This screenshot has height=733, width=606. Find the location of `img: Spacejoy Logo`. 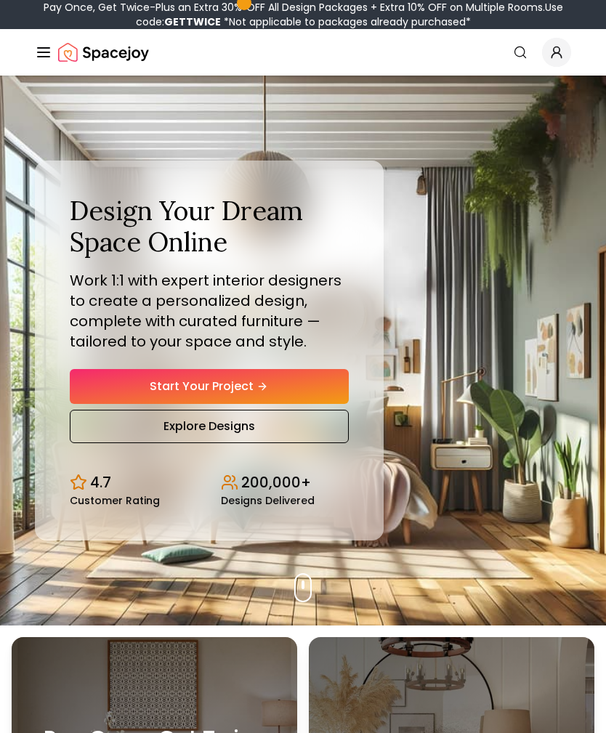

img: Spacejoy Logo is located at coordinates (103, 52).